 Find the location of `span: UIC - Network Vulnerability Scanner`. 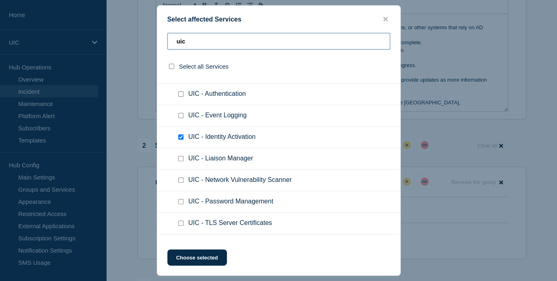

span: UIC - Network Vulnerability Scanner is located at coordinates (240, 180).